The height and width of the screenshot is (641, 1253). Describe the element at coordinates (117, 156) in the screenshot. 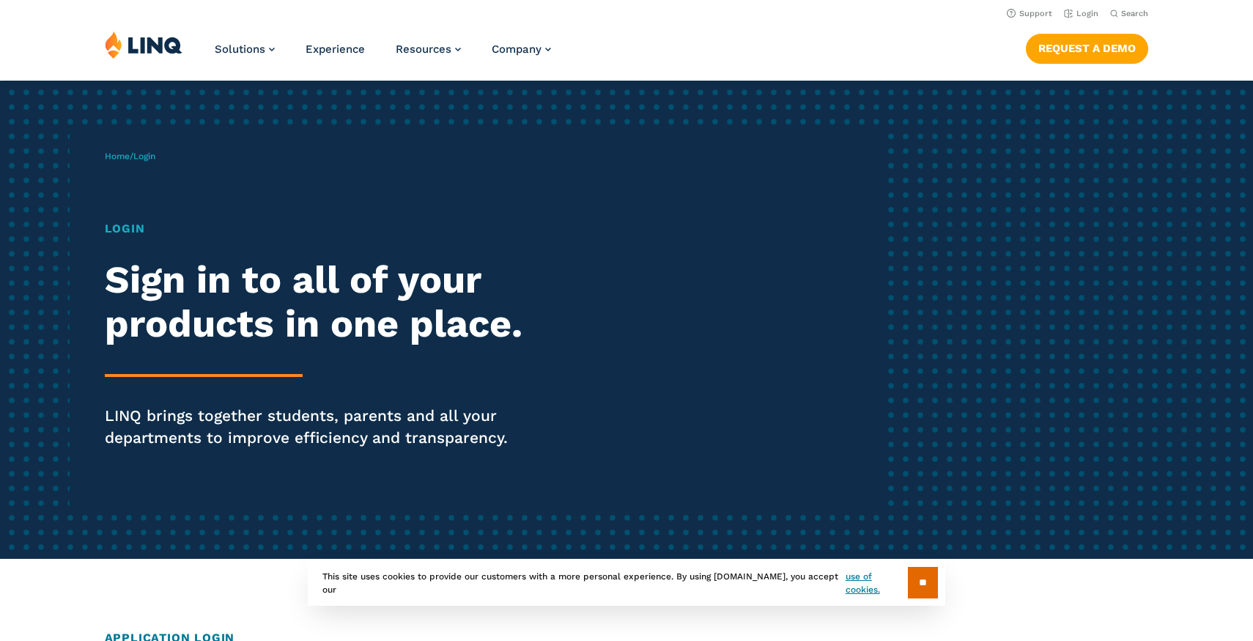

I see `a: Home` at that location.